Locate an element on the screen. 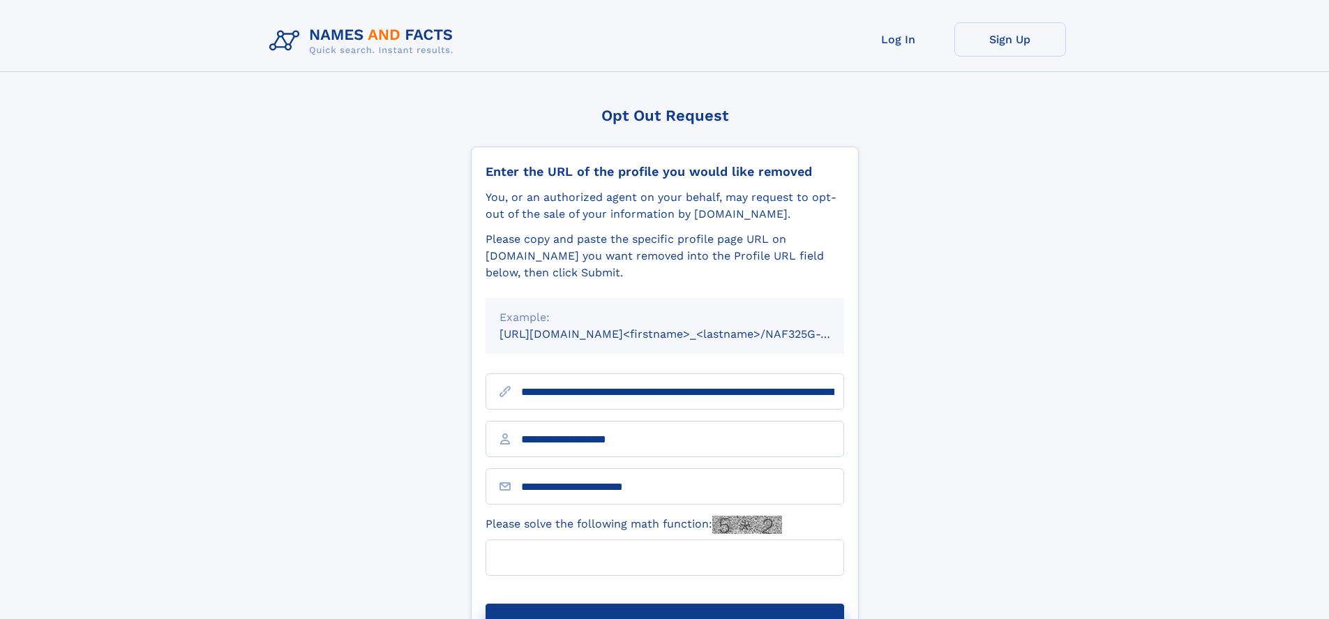 Image resolution: width=1329 pixels, height=619 pixels. label: Please solve the following math function: is located at coordinates (633, 524).